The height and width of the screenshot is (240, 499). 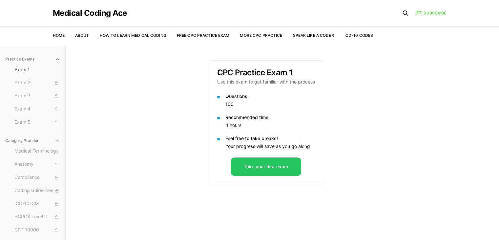 What do you see at coordinates (82, 35) in the screenshot?
I see `a: About` at bounding box center [82, 35].